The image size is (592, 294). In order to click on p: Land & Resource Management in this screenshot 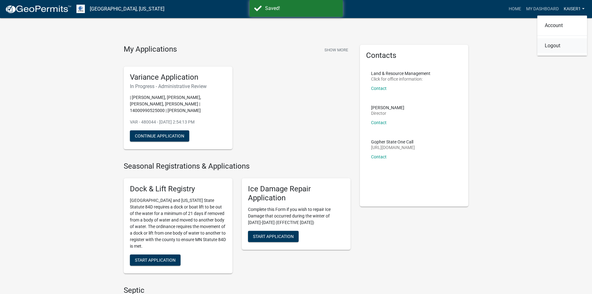, I will do `click(401, 73)`.